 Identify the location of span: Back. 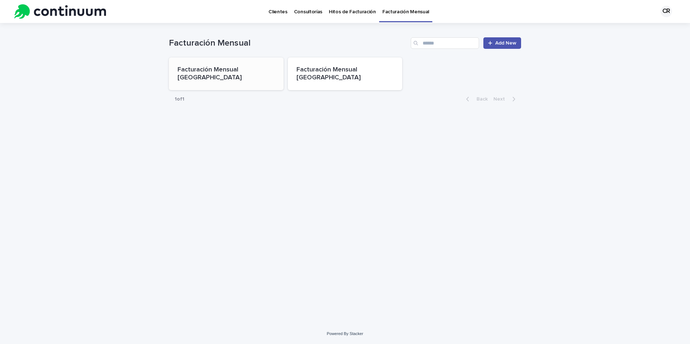
(480, 99).